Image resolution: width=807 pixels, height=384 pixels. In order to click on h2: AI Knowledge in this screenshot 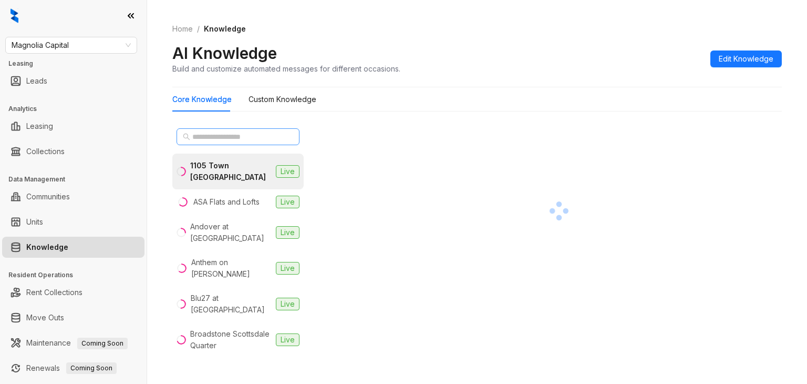, I will do `click(224, 53)`.